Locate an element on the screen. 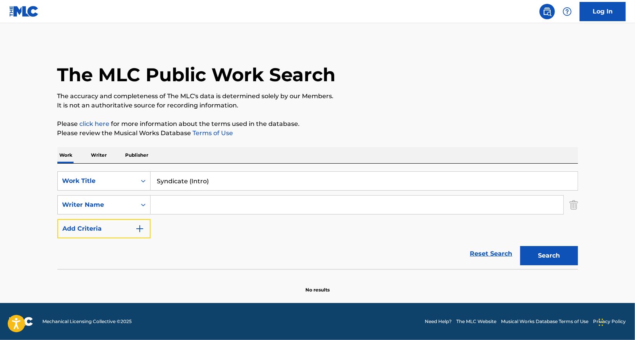  img: Delete Criterion is located at coordinates (574, 205).